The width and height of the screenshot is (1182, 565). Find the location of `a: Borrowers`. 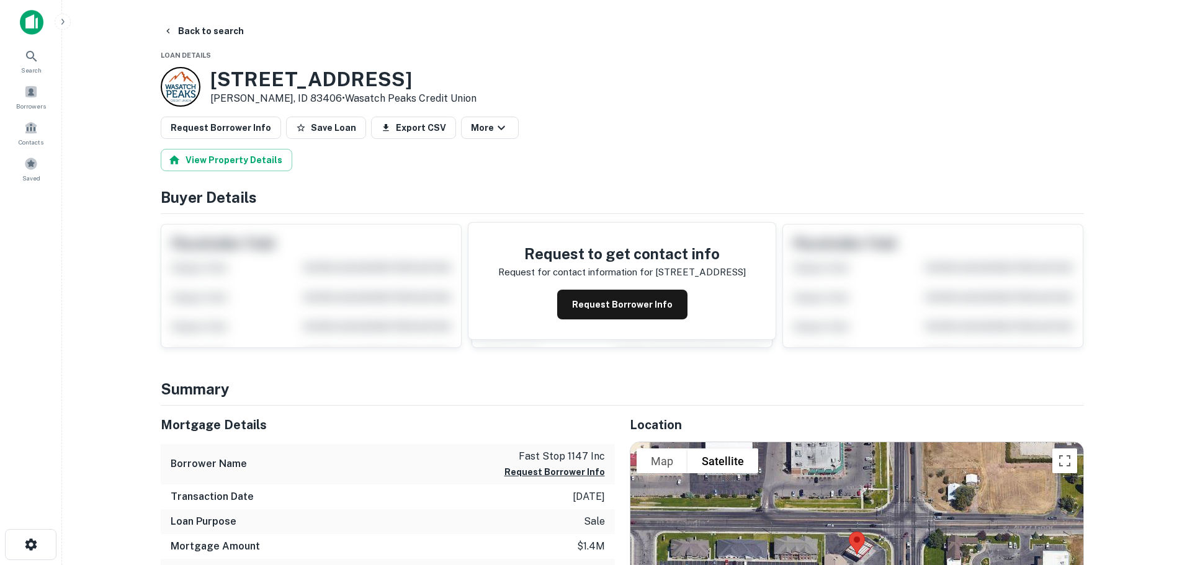

a: Borrowers is located at coordinates (31, 97).